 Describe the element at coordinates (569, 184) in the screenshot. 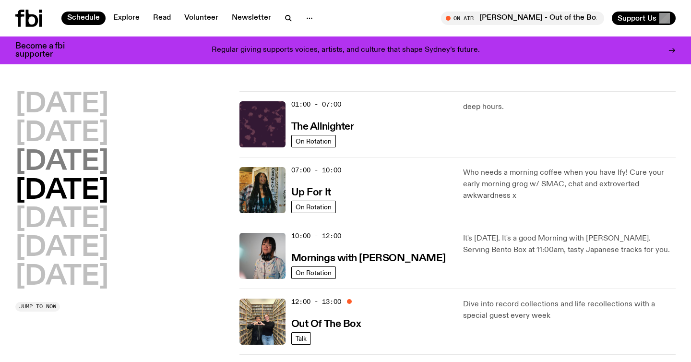

I see `p: Who needs a morning coffee when you have Ify! Cure your early morning grog w/ SMAC, chat and extr...` at that location.